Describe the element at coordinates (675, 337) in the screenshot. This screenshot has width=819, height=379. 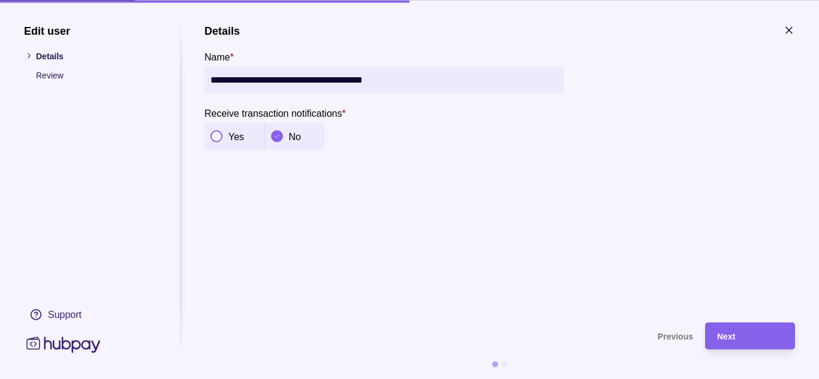
I see `span: Previous` at that location.